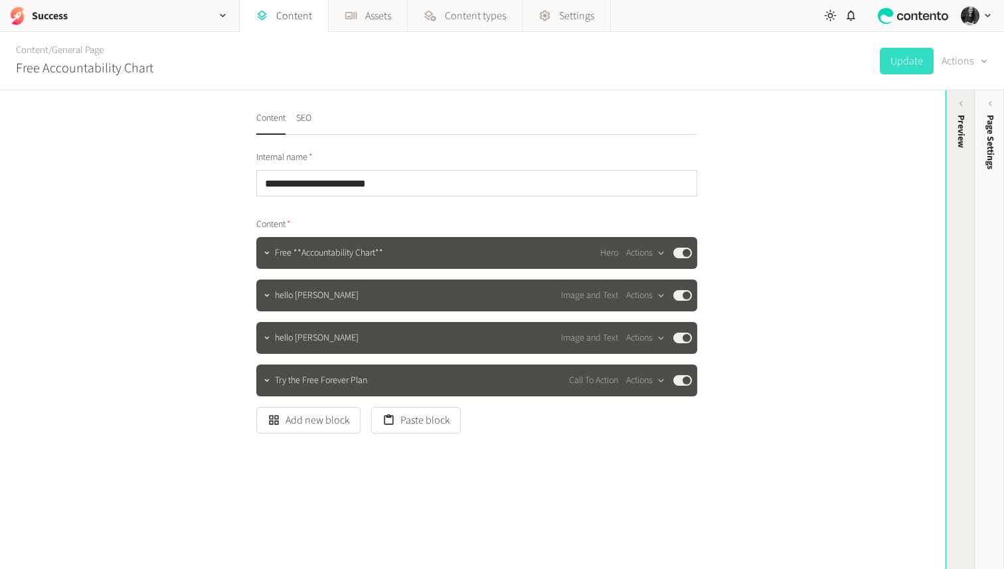  Describe the element at coordinates (329, 253) in the screenshot. I see `span: Free **Accountability Chart**` at that location.